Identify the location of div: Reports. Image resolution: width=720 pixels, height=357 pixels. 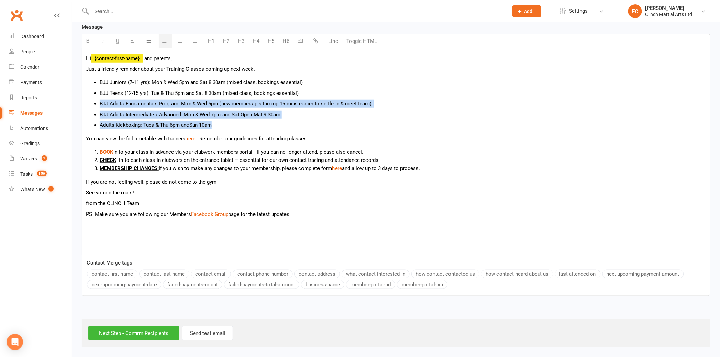
(29, 98).